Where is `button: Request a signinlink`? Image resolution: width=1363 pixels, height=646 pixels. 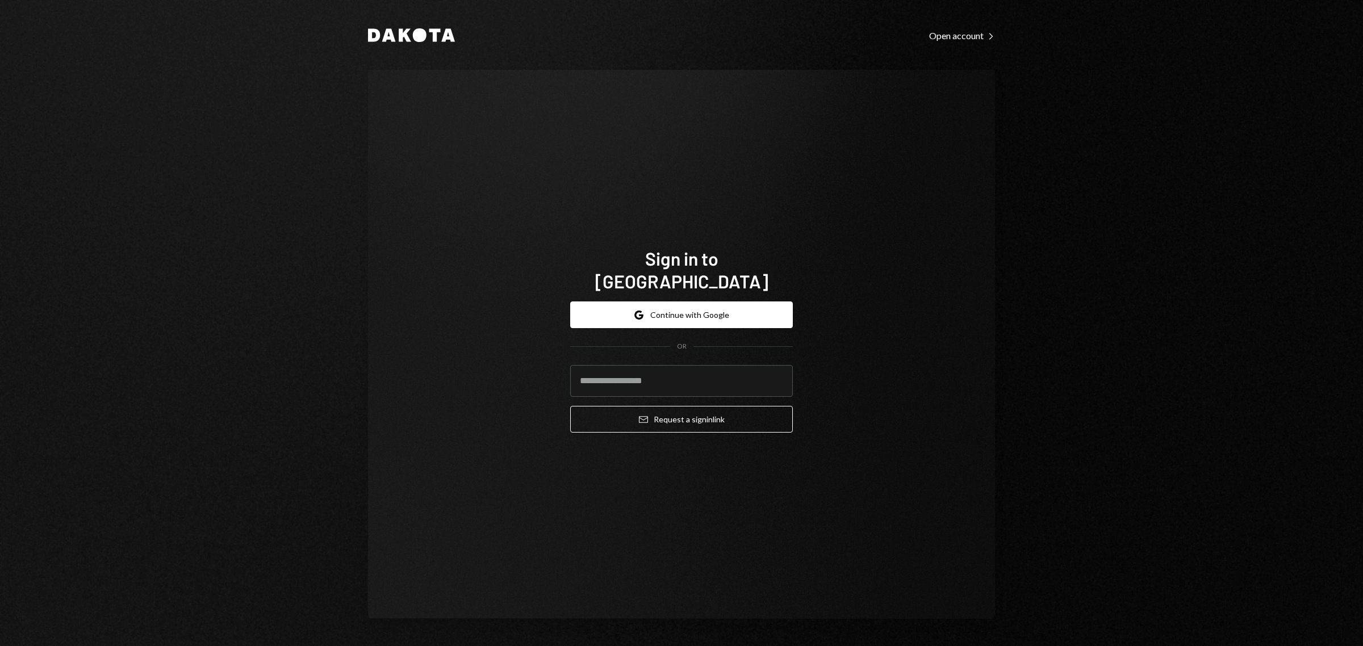
button: Request a signinlink is located at coordinates (682, 419).